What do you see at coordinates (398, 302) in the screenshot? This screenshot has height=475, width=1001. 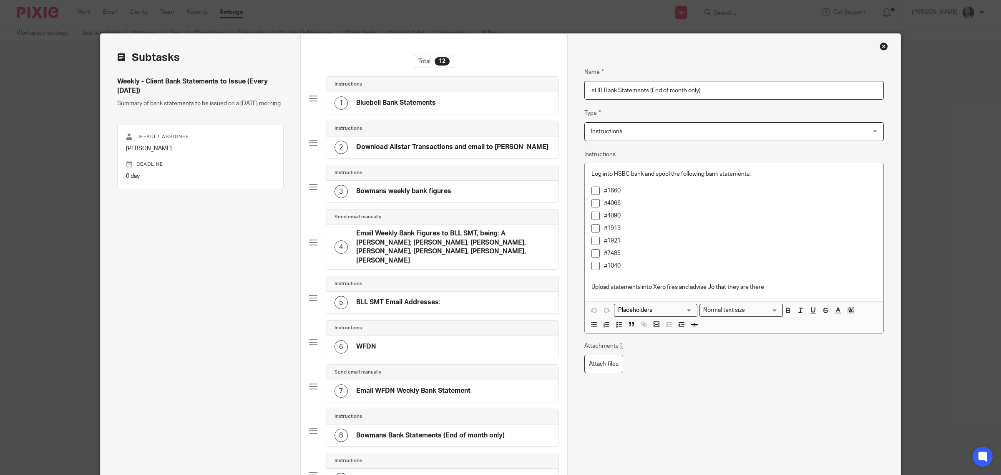 I see `h4: BLL SMT Email Addresses:` at bounding box center [398, 302].